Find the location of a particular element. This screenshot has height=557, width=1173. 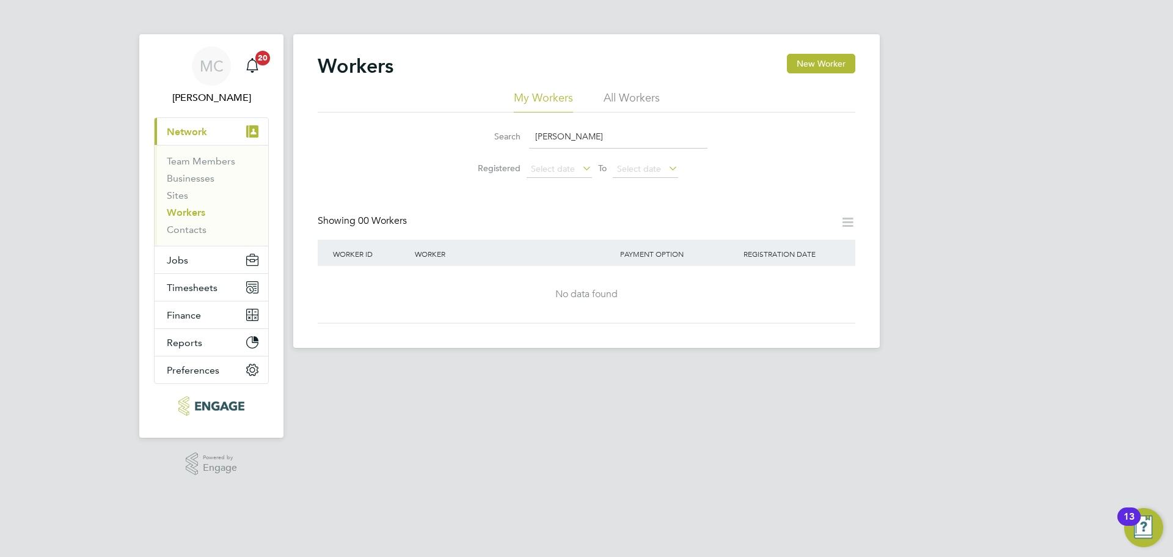

button: Network is located at coordinates (211, 131).